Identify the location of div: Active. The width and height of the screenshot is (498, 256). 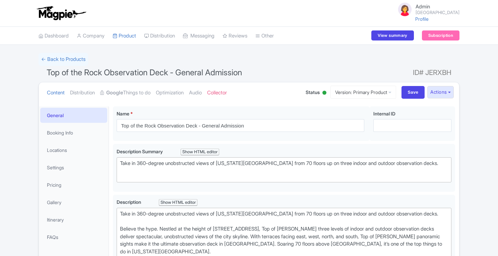
(324, 93).